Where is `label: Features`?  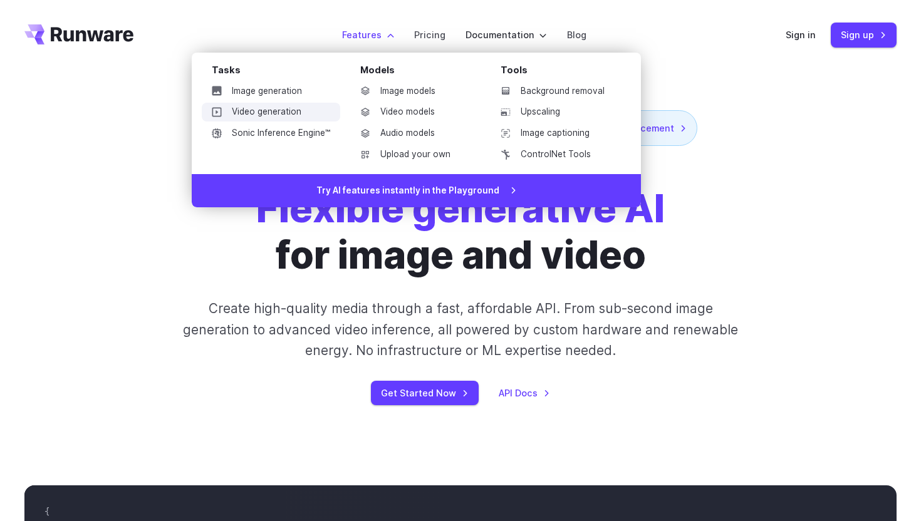
label: Features is located at coordinates (368, 34).